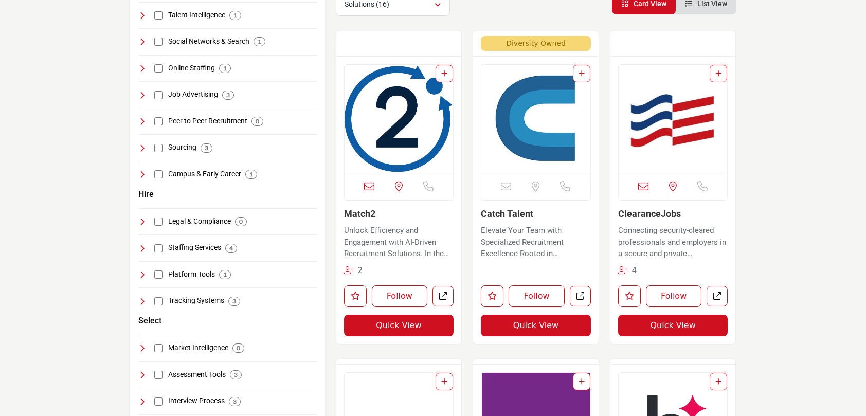 This screenshot has width=866, height=416. What do you see at coordinates (235, 15) in the screenshot?
I see `div: 1 Results For Talent Intelligence` at bounding box center [235, 15].